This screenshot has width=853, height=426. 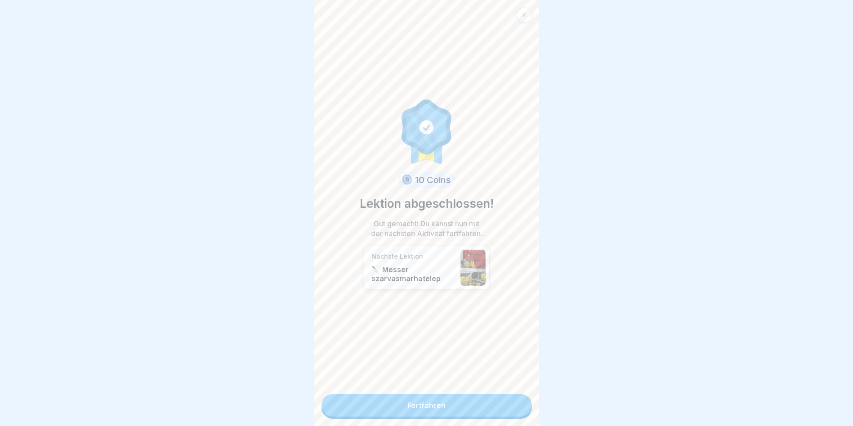 I want to click on img: coin.svg, so click(x=407, y=180).